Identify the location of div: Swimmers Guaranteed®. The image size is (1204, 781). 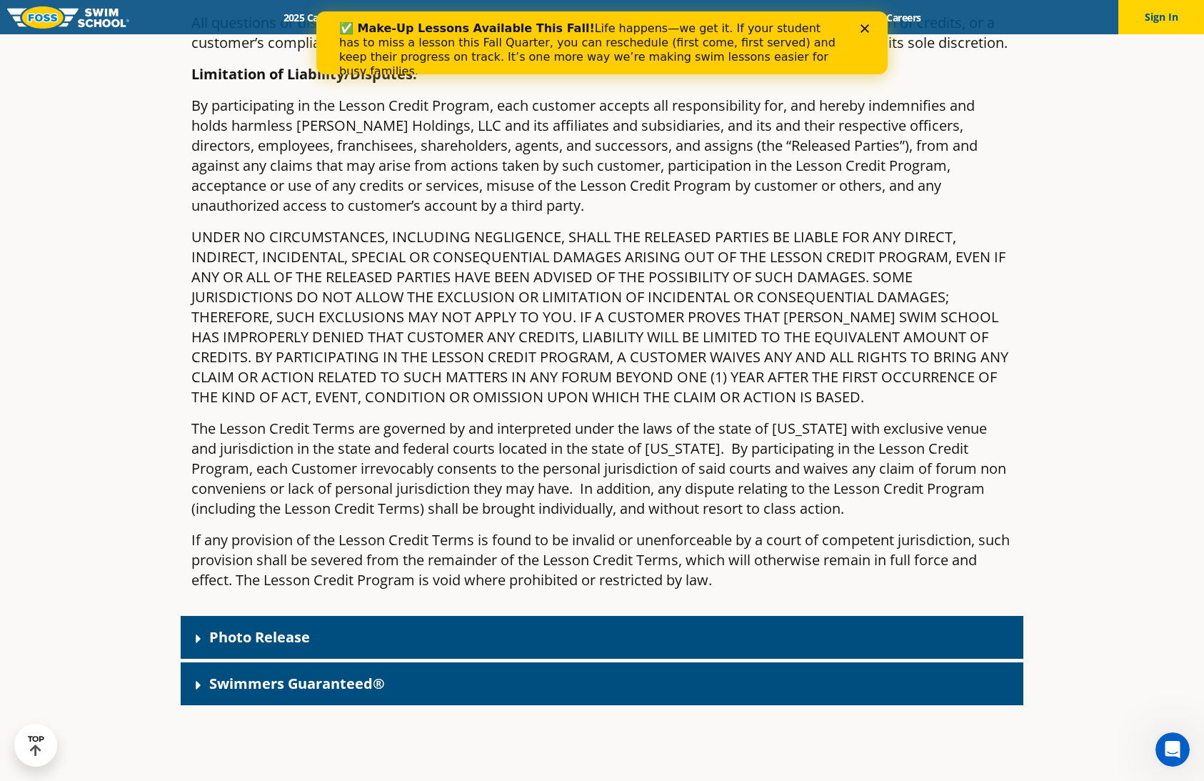
(602, 684).